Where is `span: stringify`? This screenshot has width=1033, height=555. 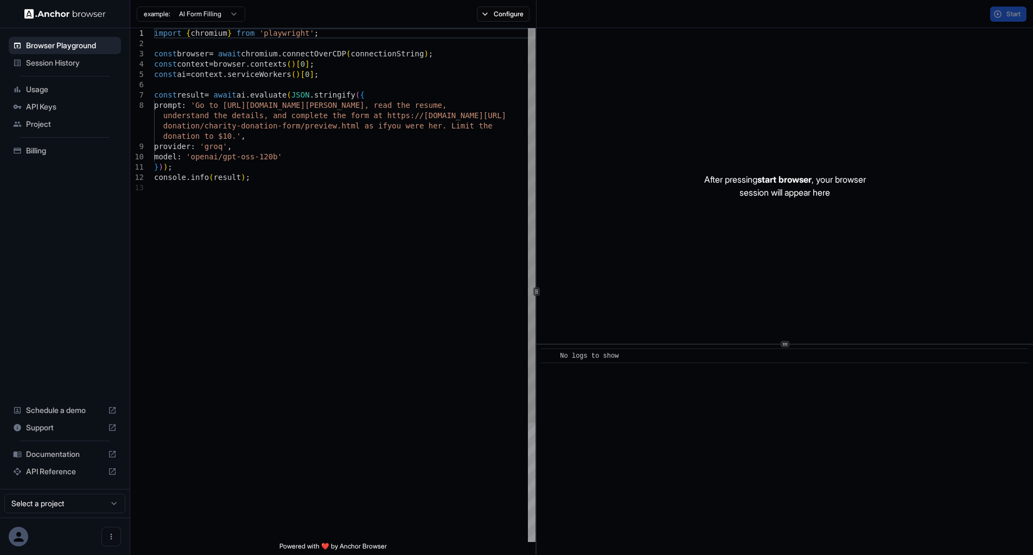
span: stringify is located at coordinates (335, 95).